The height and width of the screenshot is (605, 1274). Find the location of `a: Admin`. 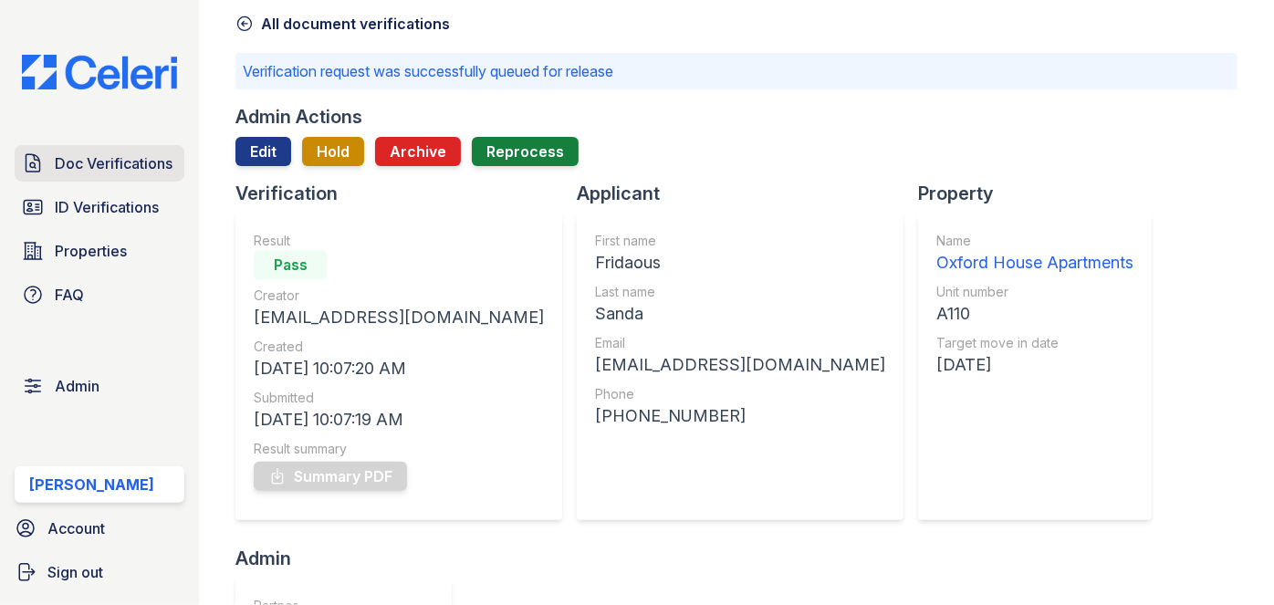

a: Admin is located at coordinates (99, 386).